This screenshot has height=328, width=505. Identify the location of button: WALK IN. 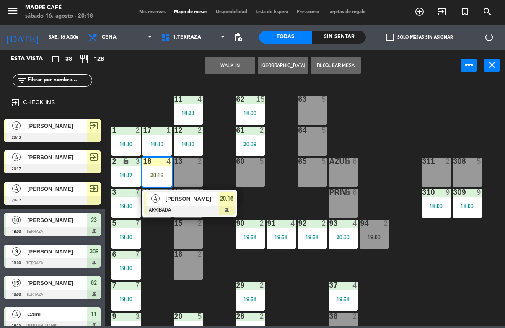
(230, 66).